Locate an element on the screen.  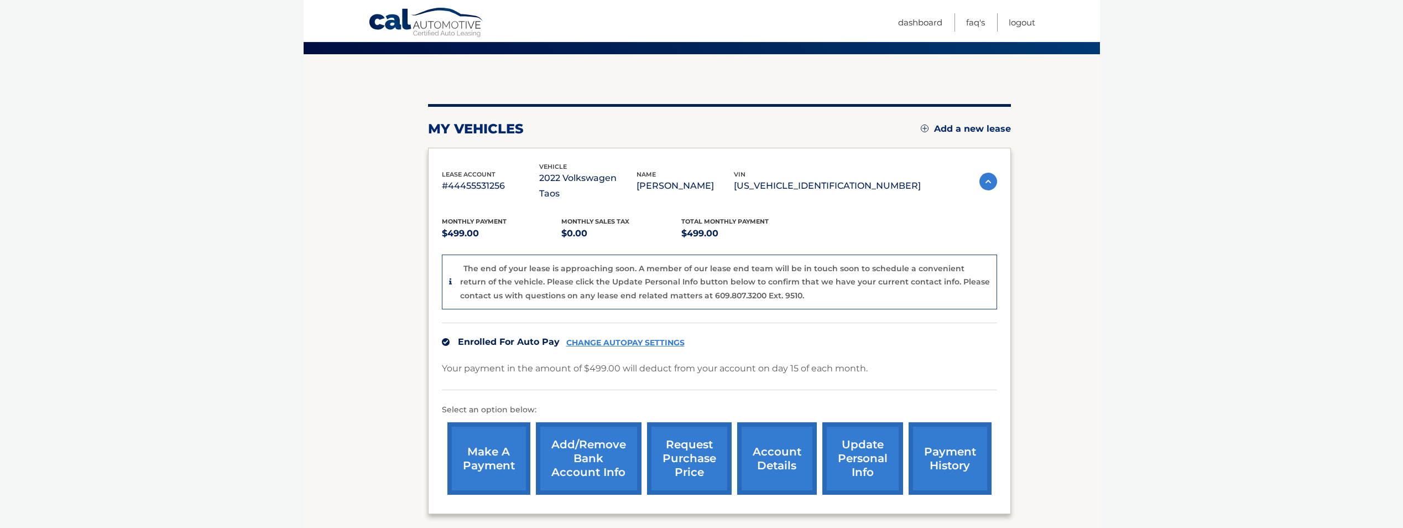
img: add.svg is located at coordinates (925, 128).